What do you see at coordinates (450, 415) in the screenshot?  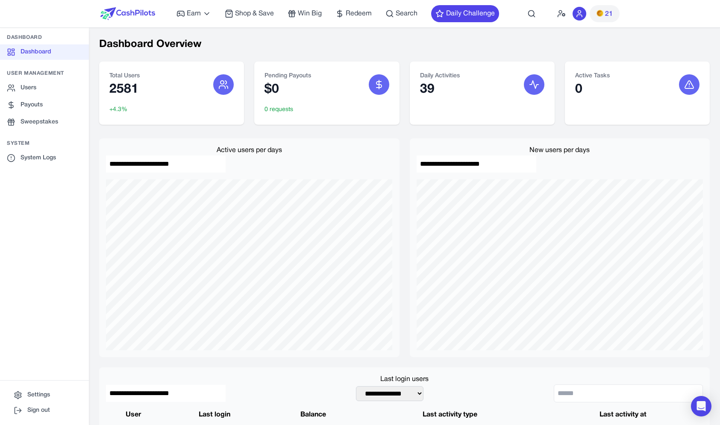 I see `th: Last activity type` at bounding box center [450, 415].